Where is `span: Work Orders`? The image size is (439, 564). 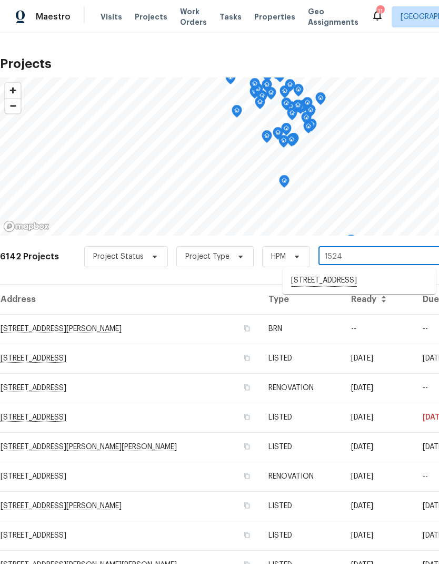 span: Work Orders is located at coordinates (193, 17).